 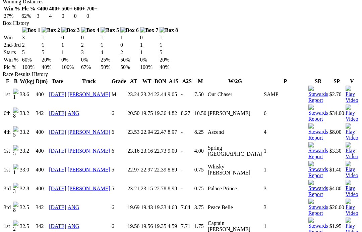 What do you see at coordinates (318, 81) in the screenshot?
I see `th: SR` at bounding box center [318, 81].